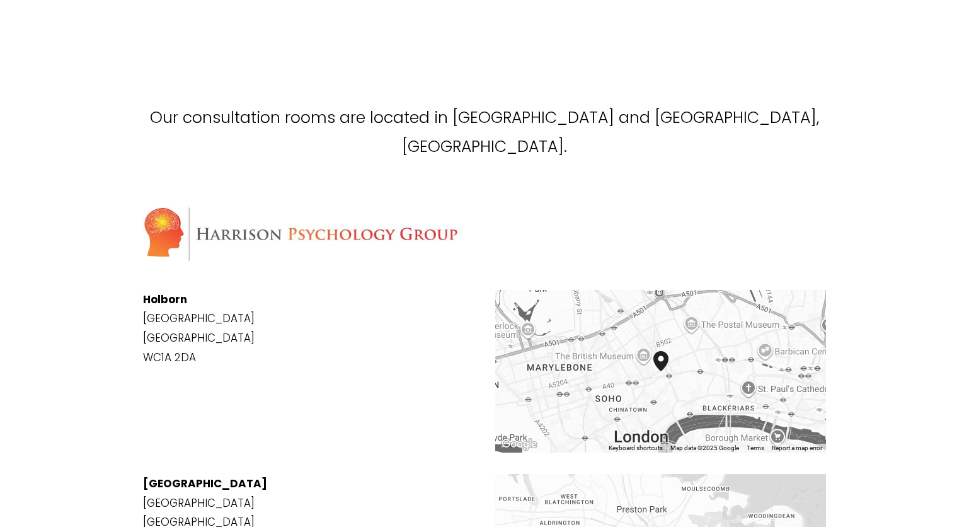 The height and width of the screenshot is (527, 969). Describe the element at coordinates (755, 447) in the screenshot. I see `a: Terms` at that location.